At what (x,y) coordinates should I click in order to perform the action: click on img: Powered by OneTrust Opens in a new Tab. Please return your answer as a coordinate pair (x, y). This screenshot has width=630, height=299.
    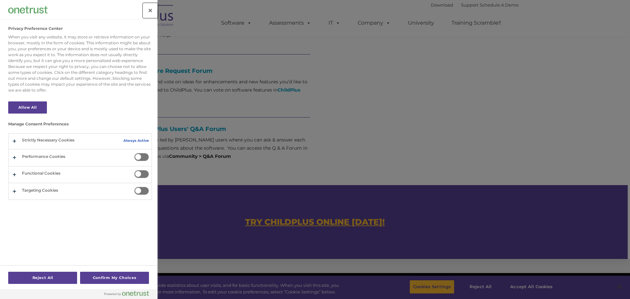
    Looking at the image, I should click on (127, 293).